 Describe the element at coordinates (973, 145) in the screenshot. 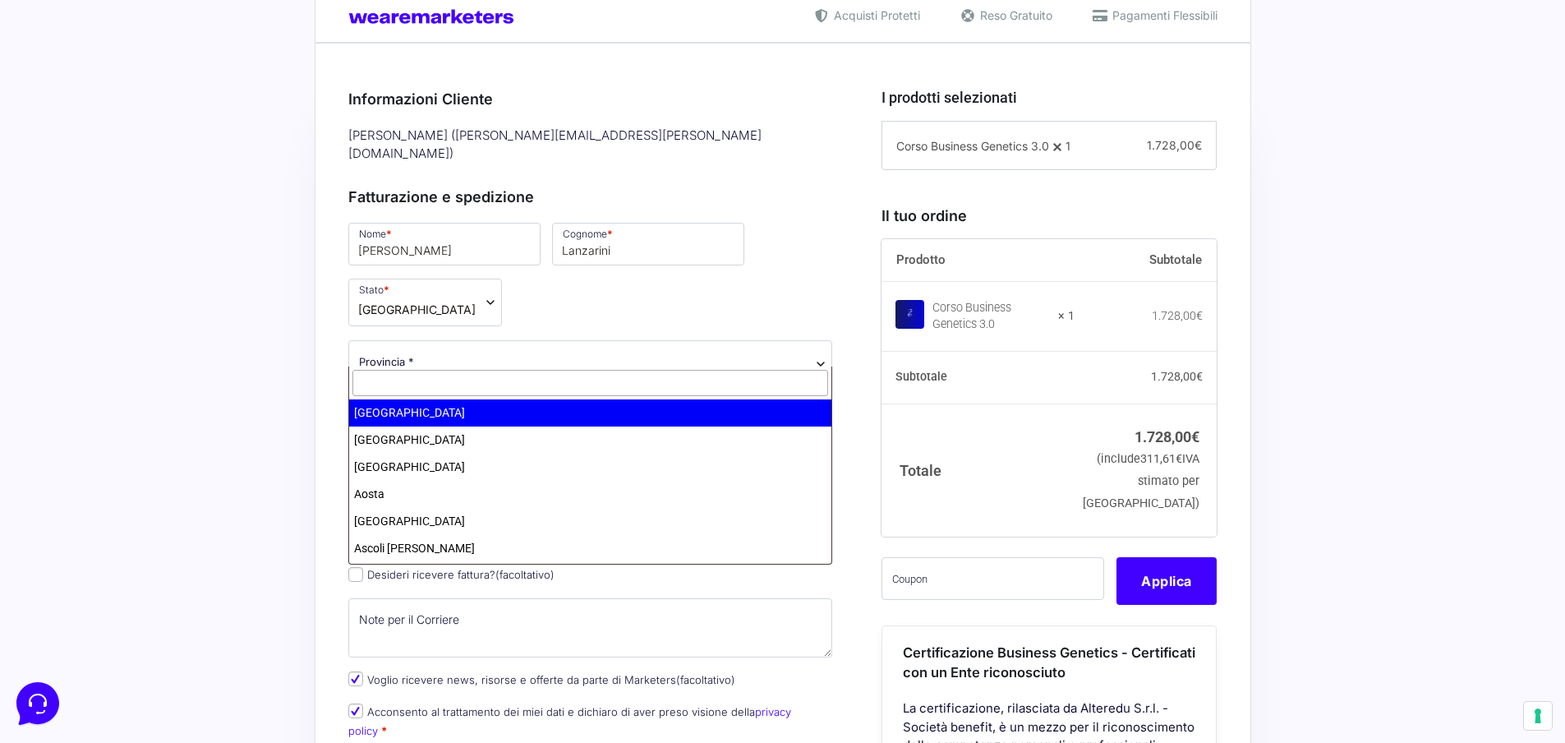

I see `span: Corso Business Genetics 3.0` at that location.